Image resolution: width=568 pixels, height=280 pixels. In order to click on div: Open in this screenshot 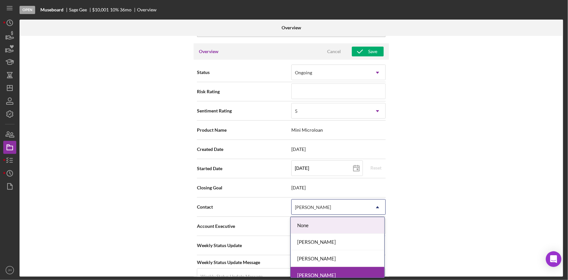, I will do `click(27, 10)`.